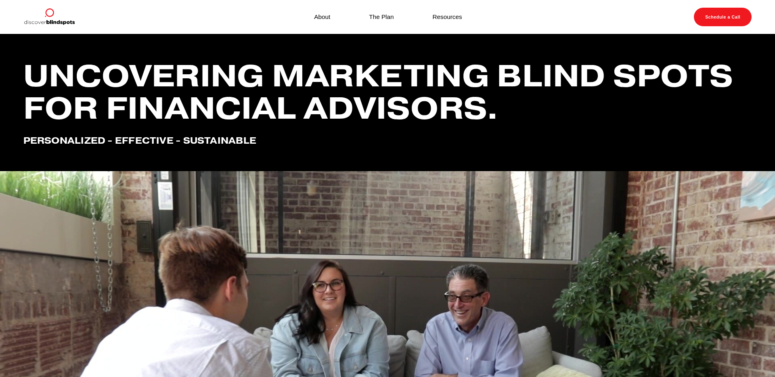 This screenshot has width=775, height=377. What do you see at coordinates (49, 17) in the screenshot?
I see `a: Discover Blind Spots` at bounding box center [49, 17].